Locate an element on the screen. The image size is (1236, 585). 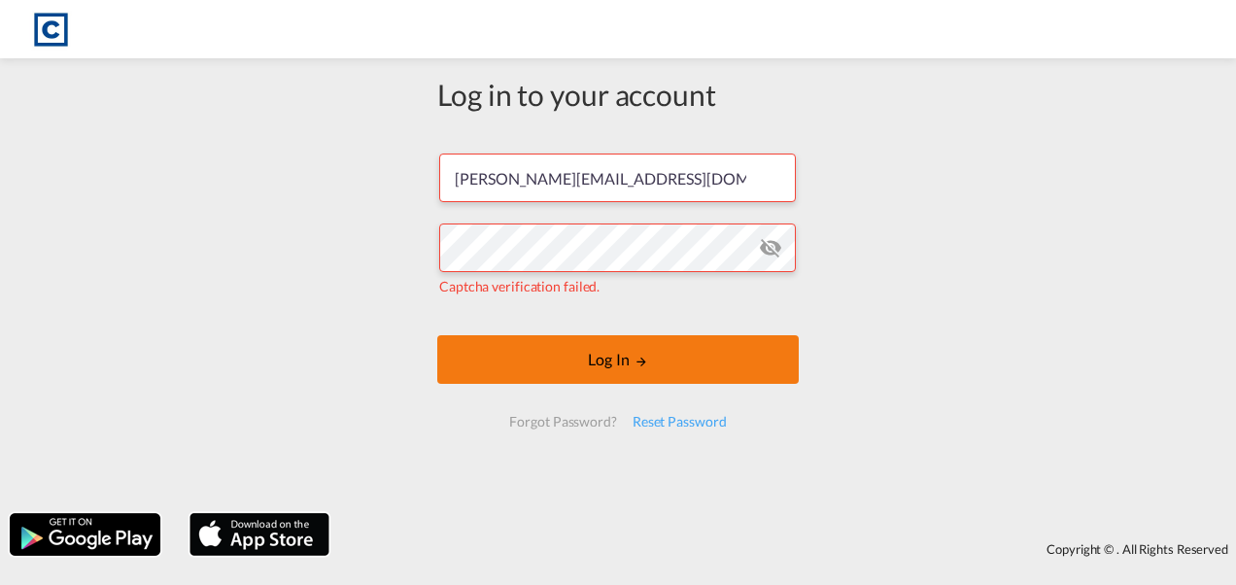
button: LOGIN is located at coordinates (618, 360).